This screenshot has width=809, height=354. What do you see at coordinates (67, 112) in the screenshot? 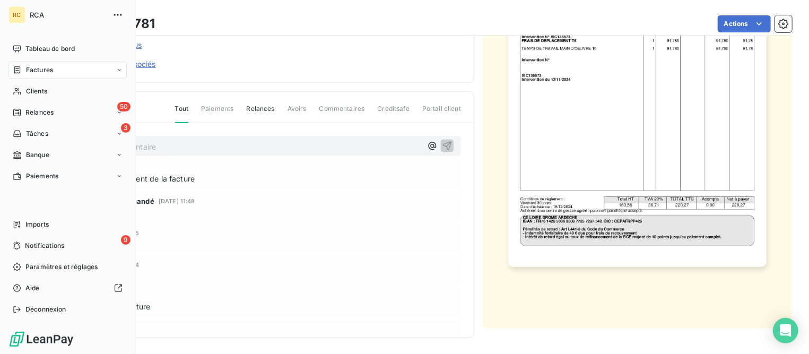
I see `a: 50Relances` at bounding box center [67, 112].